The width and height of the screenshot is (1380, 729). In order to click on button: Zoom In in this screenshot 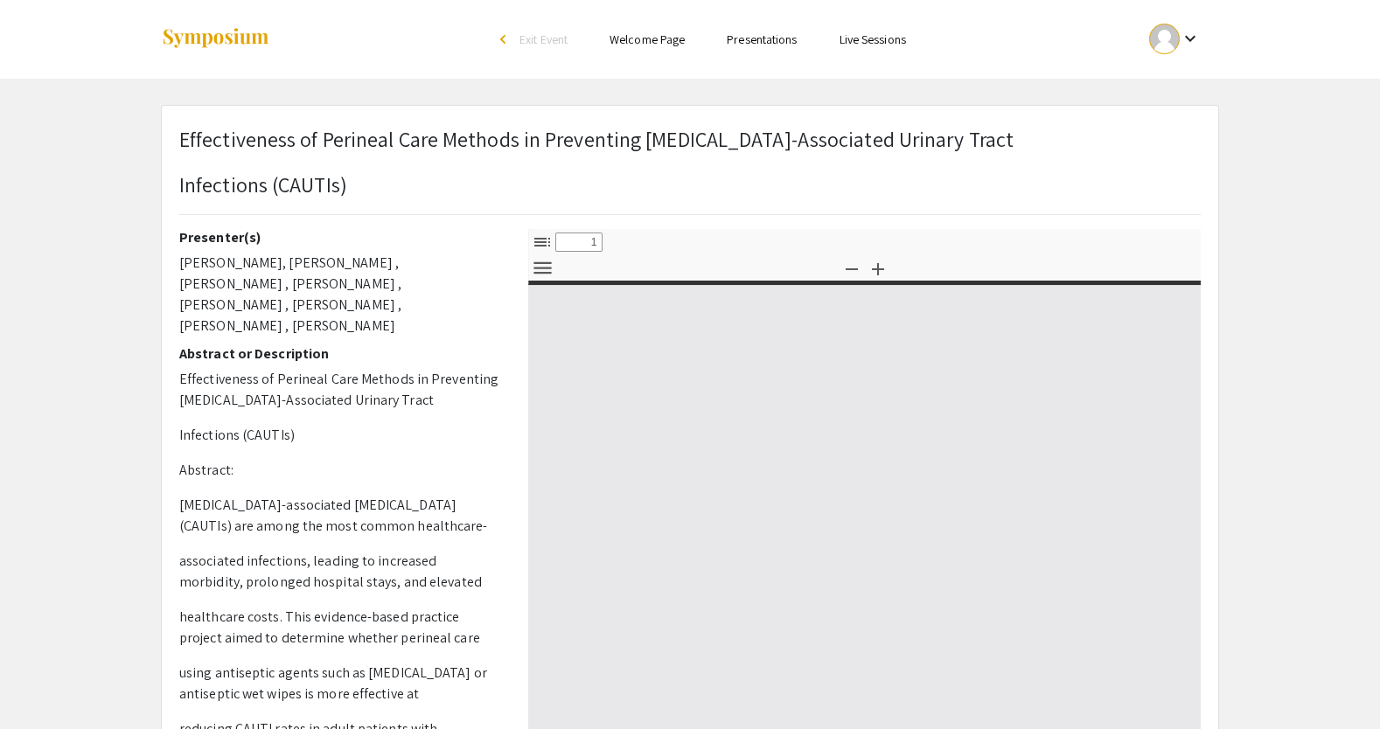, I will do `click(878, 268)`.